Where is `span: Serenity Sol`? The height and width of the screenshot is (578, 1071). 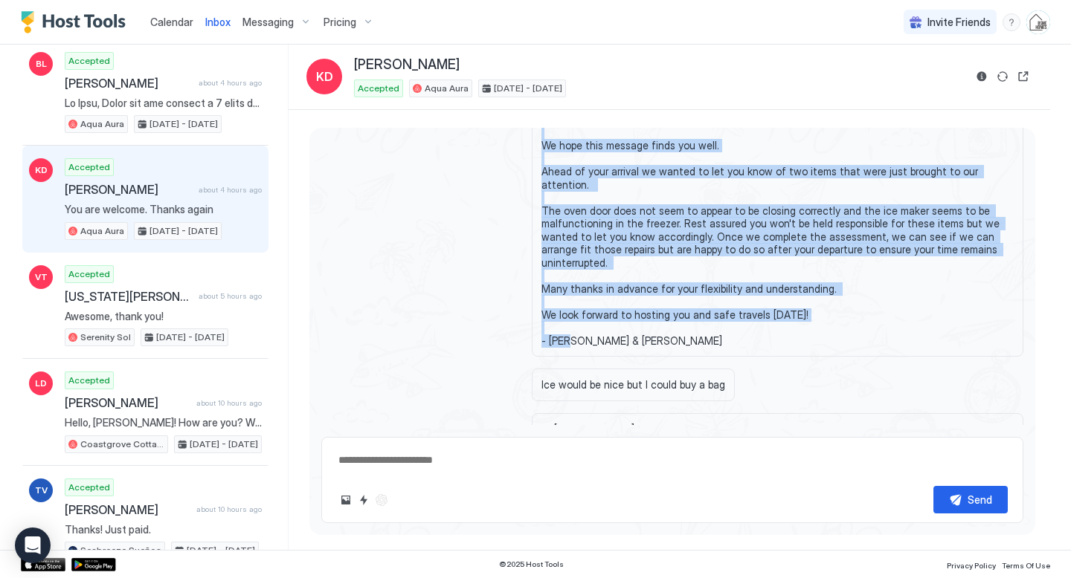 span: Serenity Sol is located at coordinates (106, 338).